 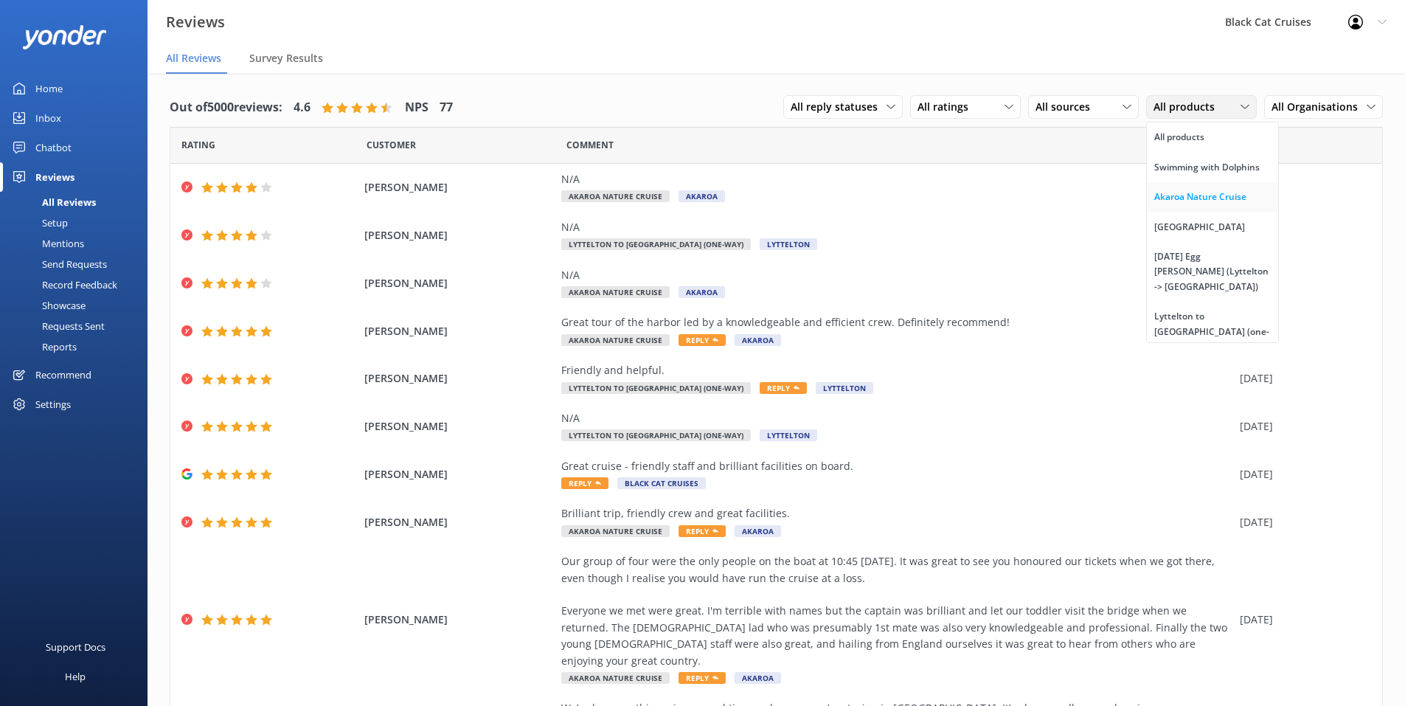 What do you see at coordinates (55, 177) in the screenshot?
I see `div: Reviews` at bounding box center [55, 177].